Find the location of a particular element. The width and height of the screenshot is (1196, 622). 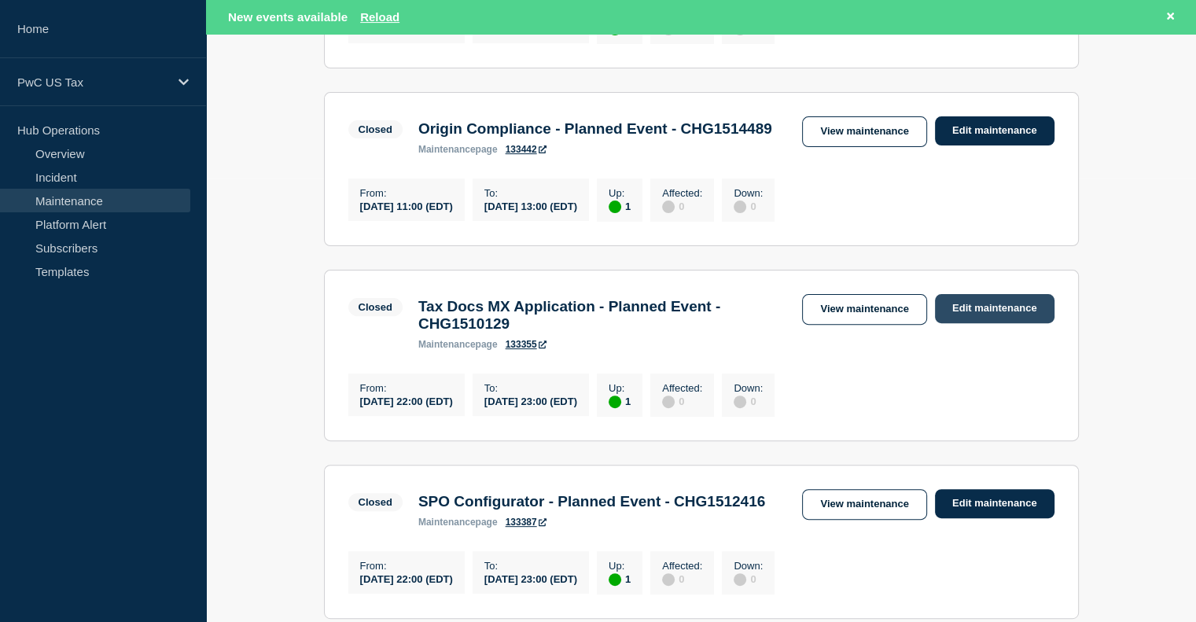

button: Reload is located at coordinates (380, 17).